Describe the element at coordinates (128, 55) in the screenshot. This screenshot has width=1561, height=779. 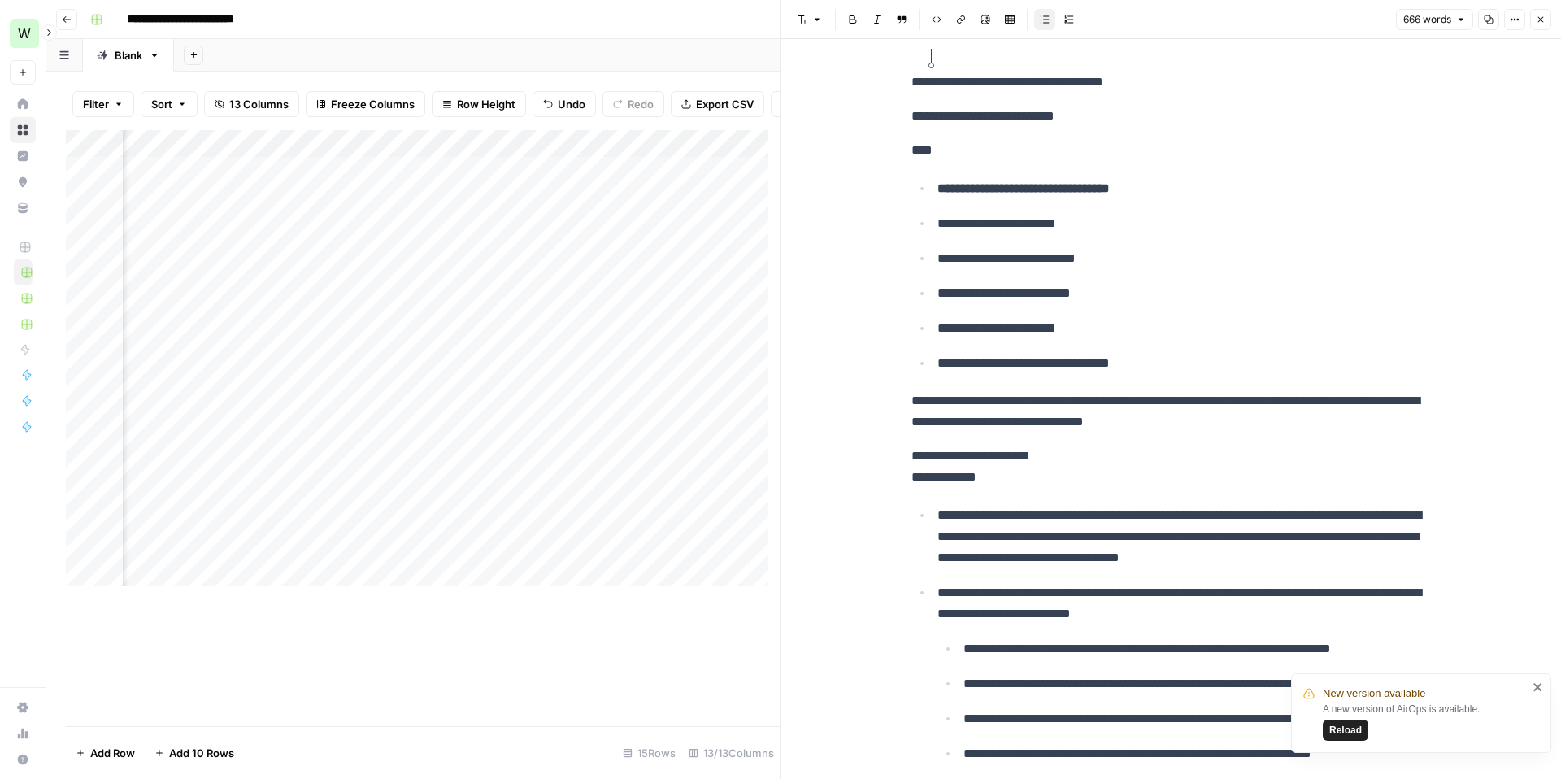
I see `div: Blank` at that location.